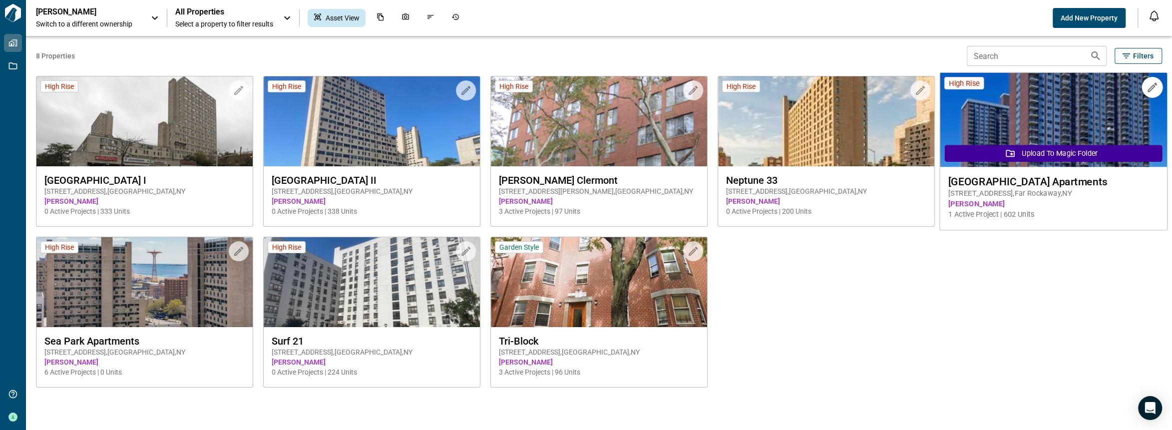 The height and width of the screenshot is (430, 1172). Describe the element at coordinates (430, 18) in the screenshot. I see `div: Issues & Info` at that location.